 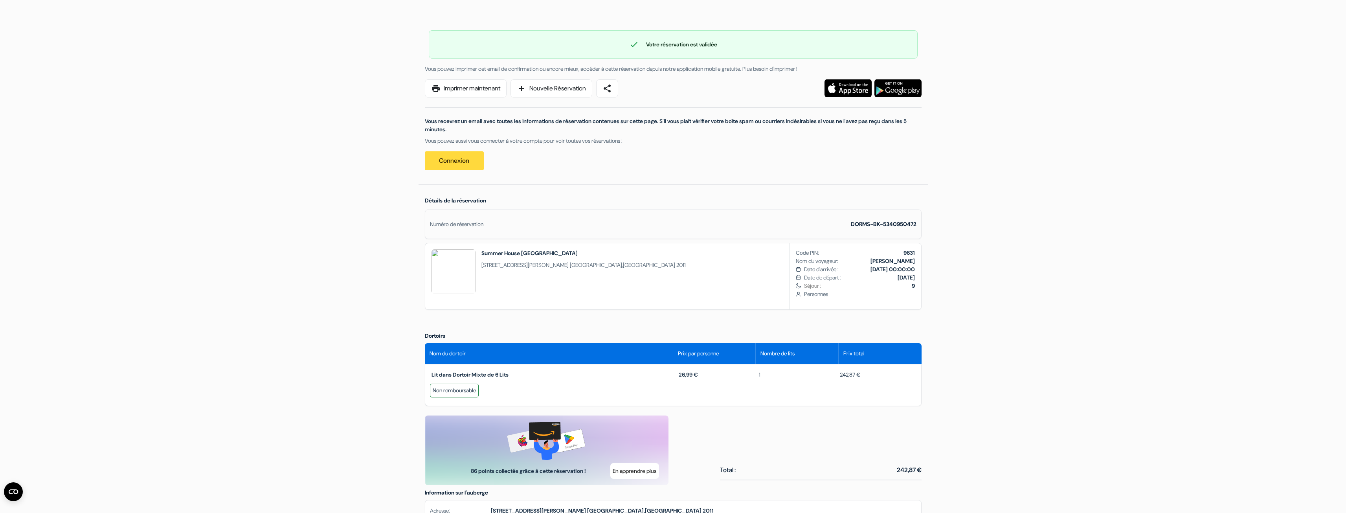 What do you see at coordinates (436, 88) in the screenshot?
I see `span: print` at bounding box center [436, 88].